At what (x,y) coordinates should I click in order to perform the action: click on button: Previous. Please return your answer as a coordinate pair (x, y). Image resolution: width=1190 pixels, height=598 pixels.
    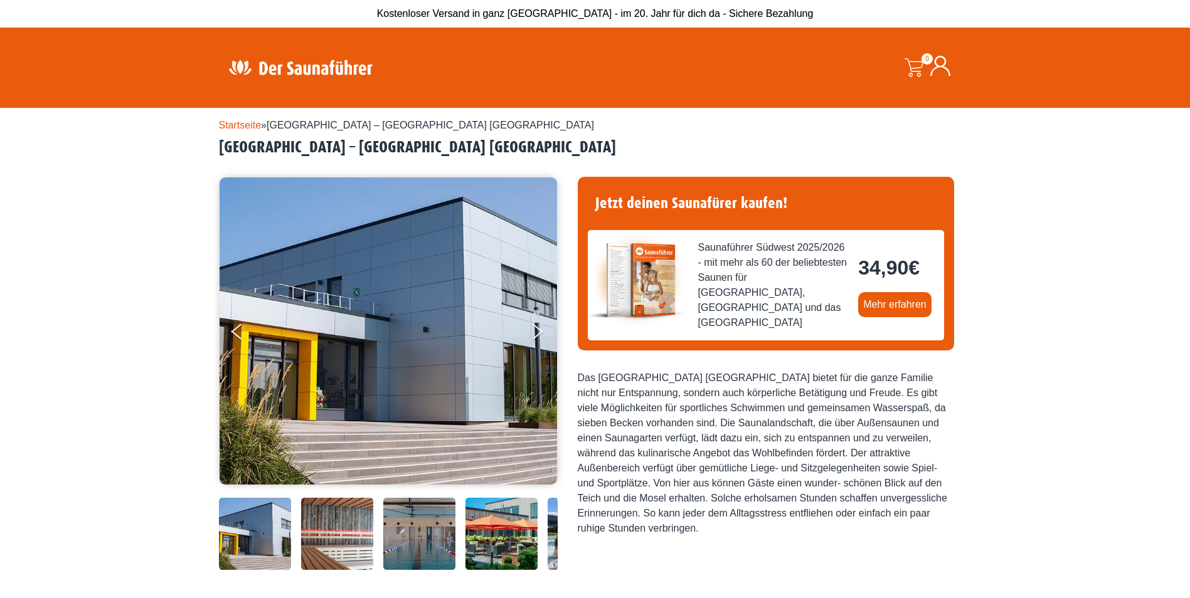
    Looking at the image, I should click on (247, 334).